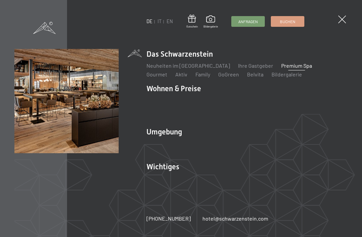 This screenshot has height=237, width=362. Describe the element at coordinates (228, 74) in the screenshot. I see `a: GoGreen` at that location.